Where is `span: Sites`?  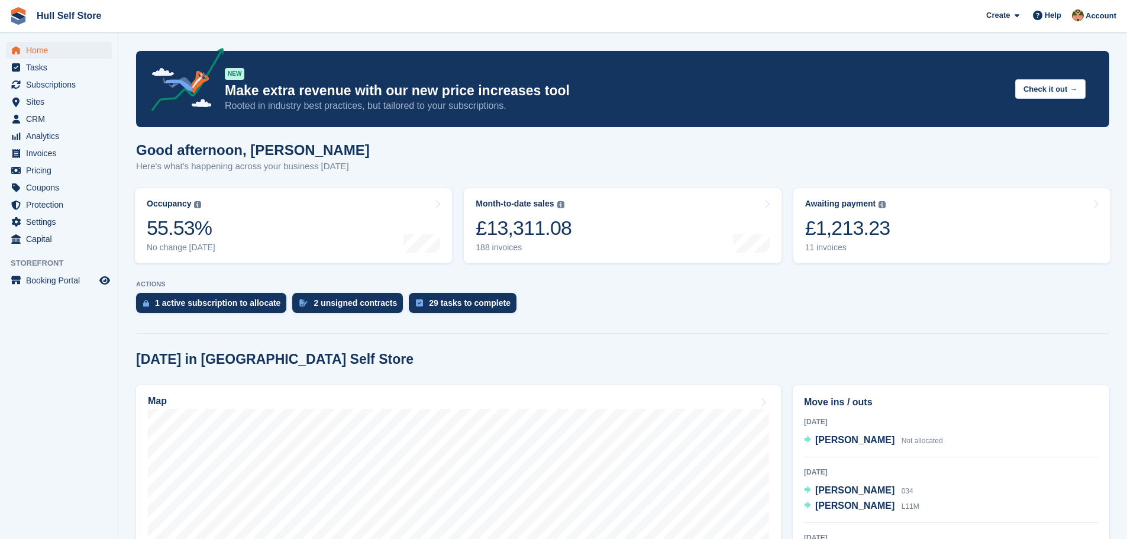
span: Sites is located at coordinates (62, 102).